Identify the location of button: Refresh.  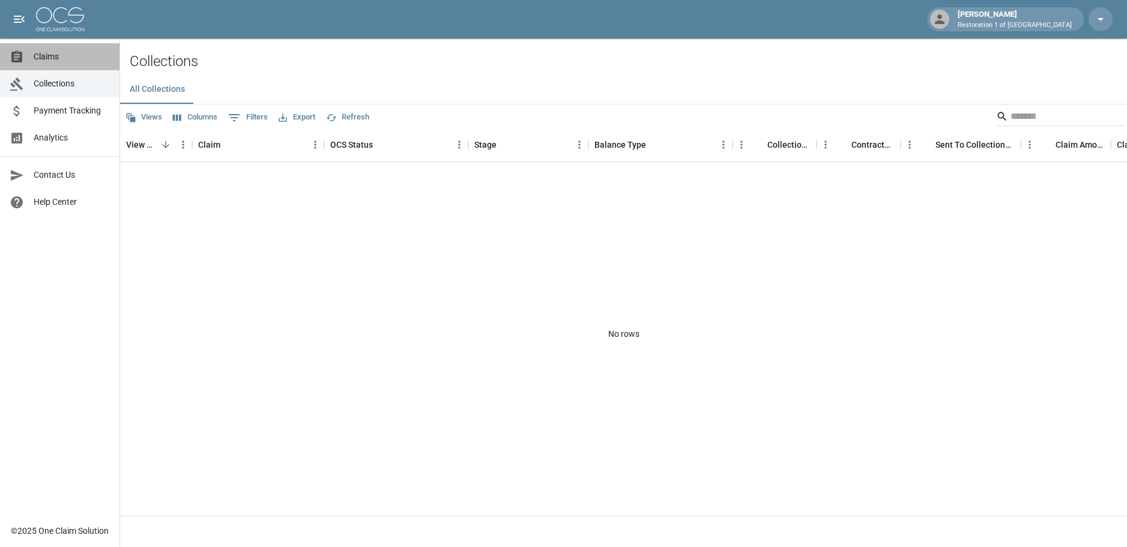
(348, 117).